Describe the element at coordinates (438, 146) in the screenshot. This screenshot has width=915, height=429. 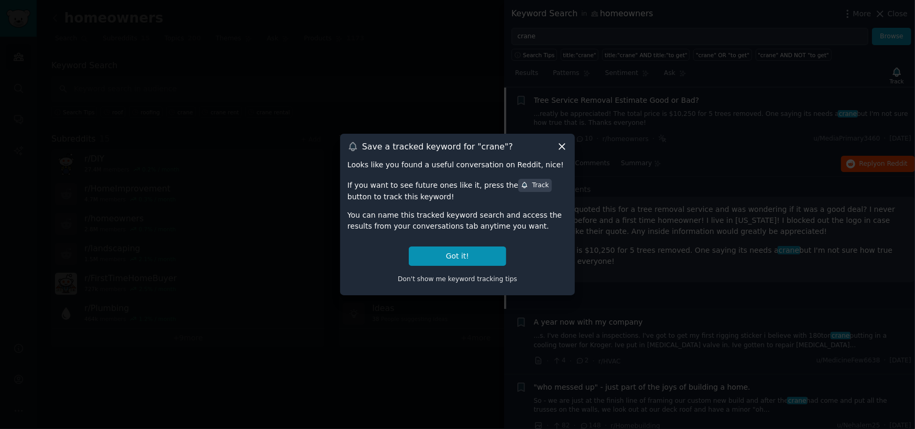
I see `h3: Save a tracked keyword for " crane "?` at that location.